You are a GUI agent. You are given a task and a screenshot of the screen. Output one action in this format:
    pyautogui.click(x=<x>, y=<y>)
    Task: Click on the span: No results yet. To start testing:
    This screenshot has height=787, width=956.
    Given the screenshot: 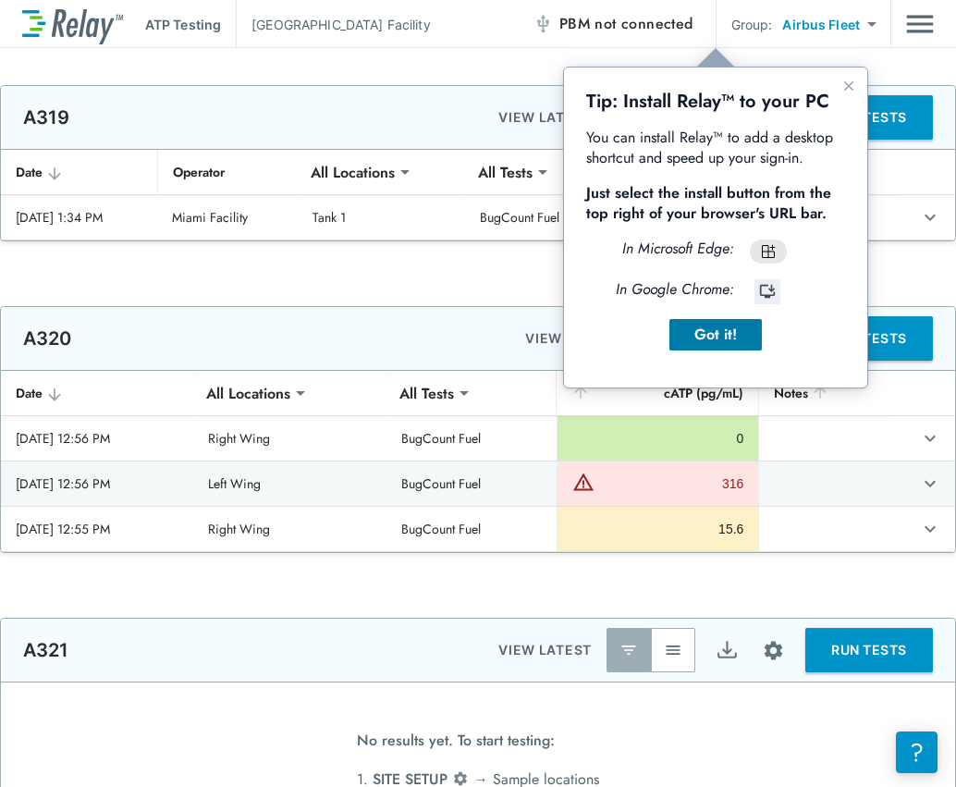 What is the action you would take?
    pyautogui.click(x=456, y=745)
    